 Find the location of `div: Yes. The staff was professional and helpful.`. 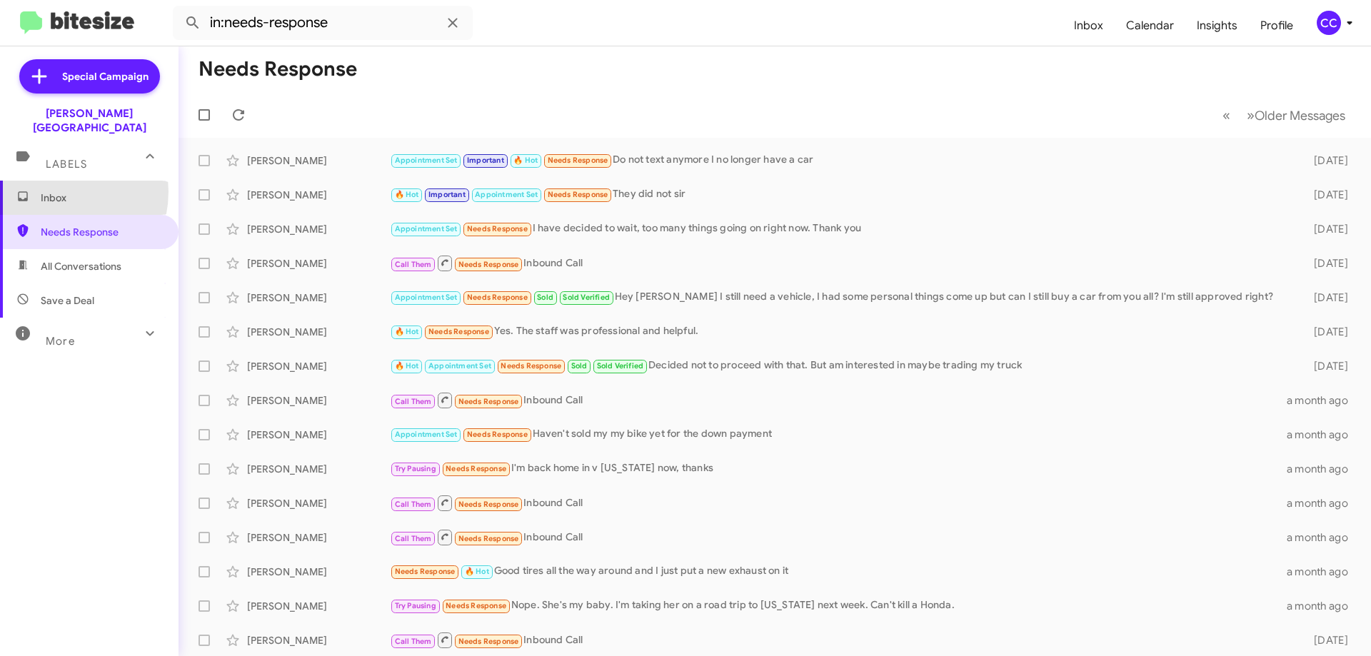

div: Yes. The staff was professional and helpful. is located at coordinates (841, 331).